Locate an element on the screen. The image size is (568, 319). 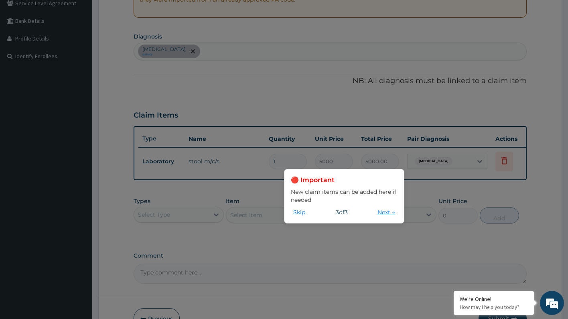
span: We're online! is located at coordinates (79, 142).